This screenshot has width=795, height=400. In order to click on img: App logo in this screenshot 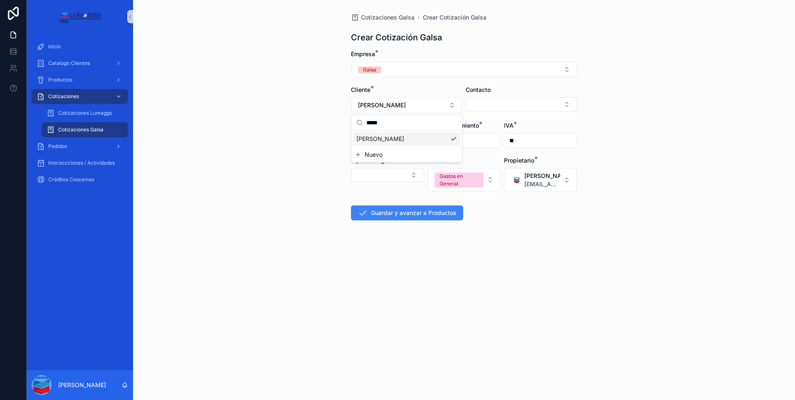, I will do `click(79, 17)`.